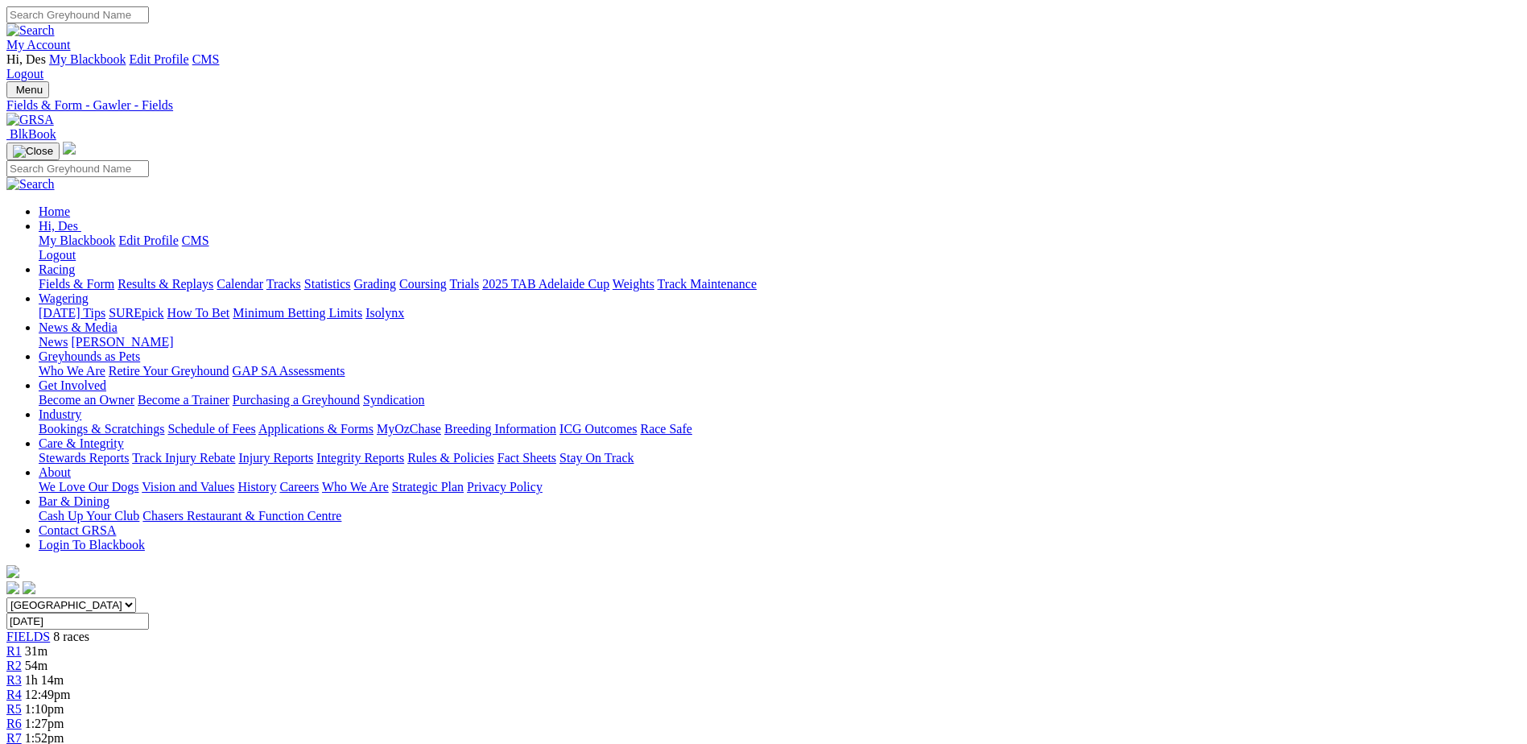 This screenshot has width=1527, height=744. What do you see at coordinates (316, 428) in the screenshot?
I see `a: Applications & Forms` at bounding box center [316, 428].